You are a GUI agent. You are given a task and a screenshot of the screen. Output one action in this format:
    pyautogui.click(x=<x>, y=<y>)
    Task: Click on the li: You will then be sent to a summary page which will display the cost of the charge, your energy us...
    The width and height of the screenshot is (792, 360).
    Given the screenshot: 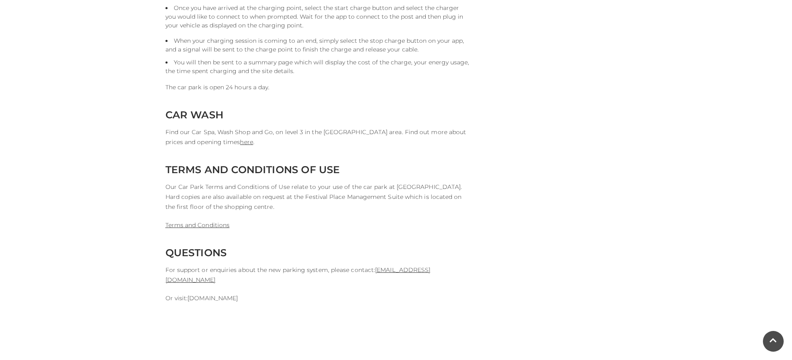 What is the action you would take?
    pyautogui.click(x=317, y=67)
    